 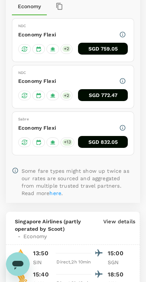 I want to click on p: View details, so click(x=119, y=229).